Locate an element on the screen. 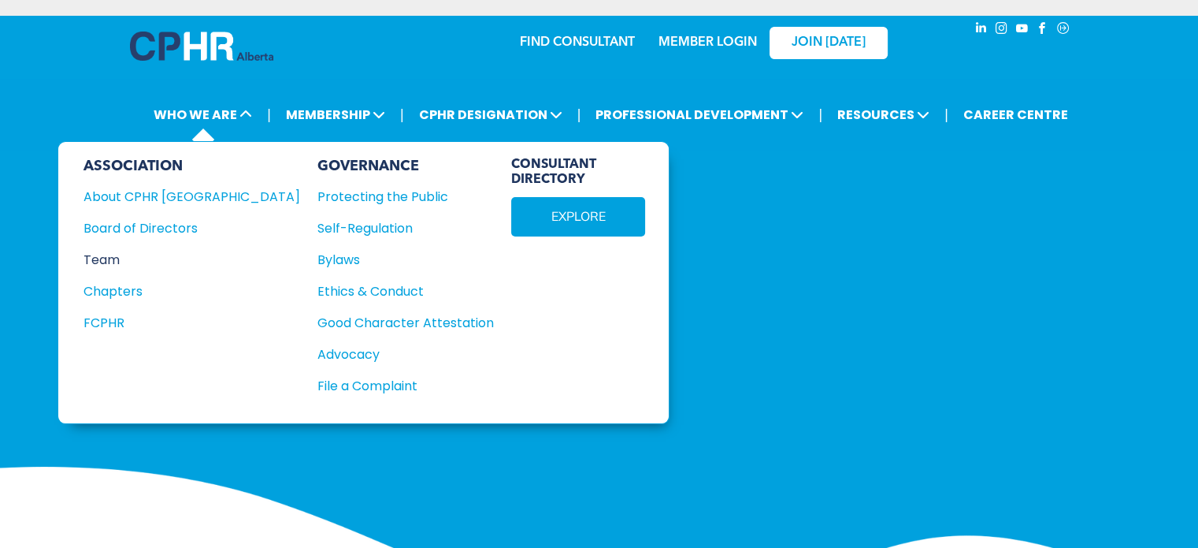  a: MEMBER LOGIN is located at coordinates (708, 43).